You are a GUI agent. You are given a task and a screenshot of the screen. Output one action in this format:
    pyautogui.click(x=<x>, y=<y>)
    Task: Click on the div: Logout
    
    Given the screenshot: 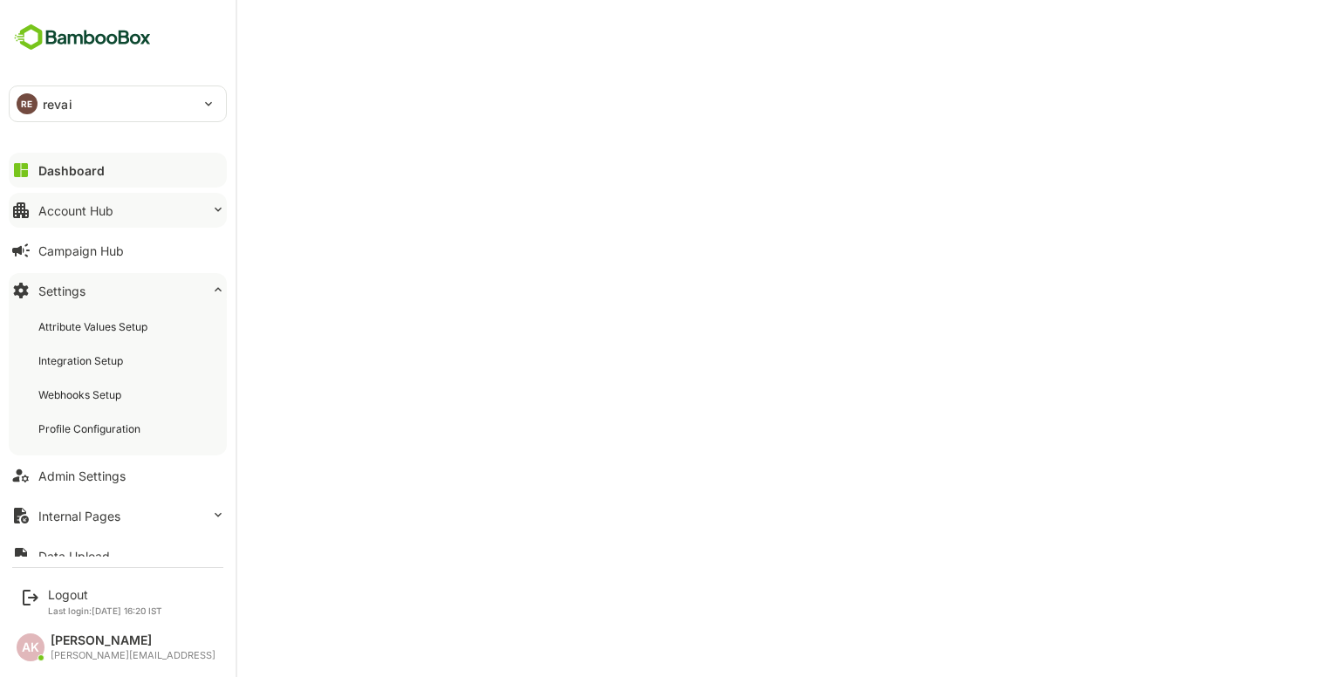 What is the action you would take?
    pyautogui.click(x=105, y=594)
    